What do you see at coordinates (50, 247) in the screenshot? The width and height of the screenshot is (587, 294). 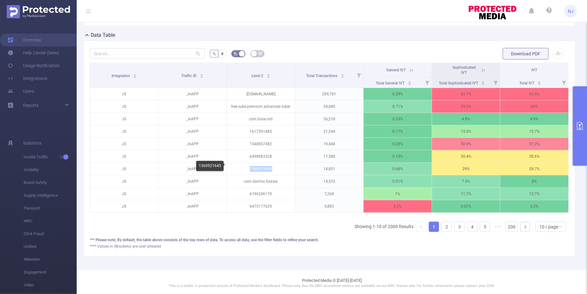 I see `span: Unified` at bounding box center [50, 247].